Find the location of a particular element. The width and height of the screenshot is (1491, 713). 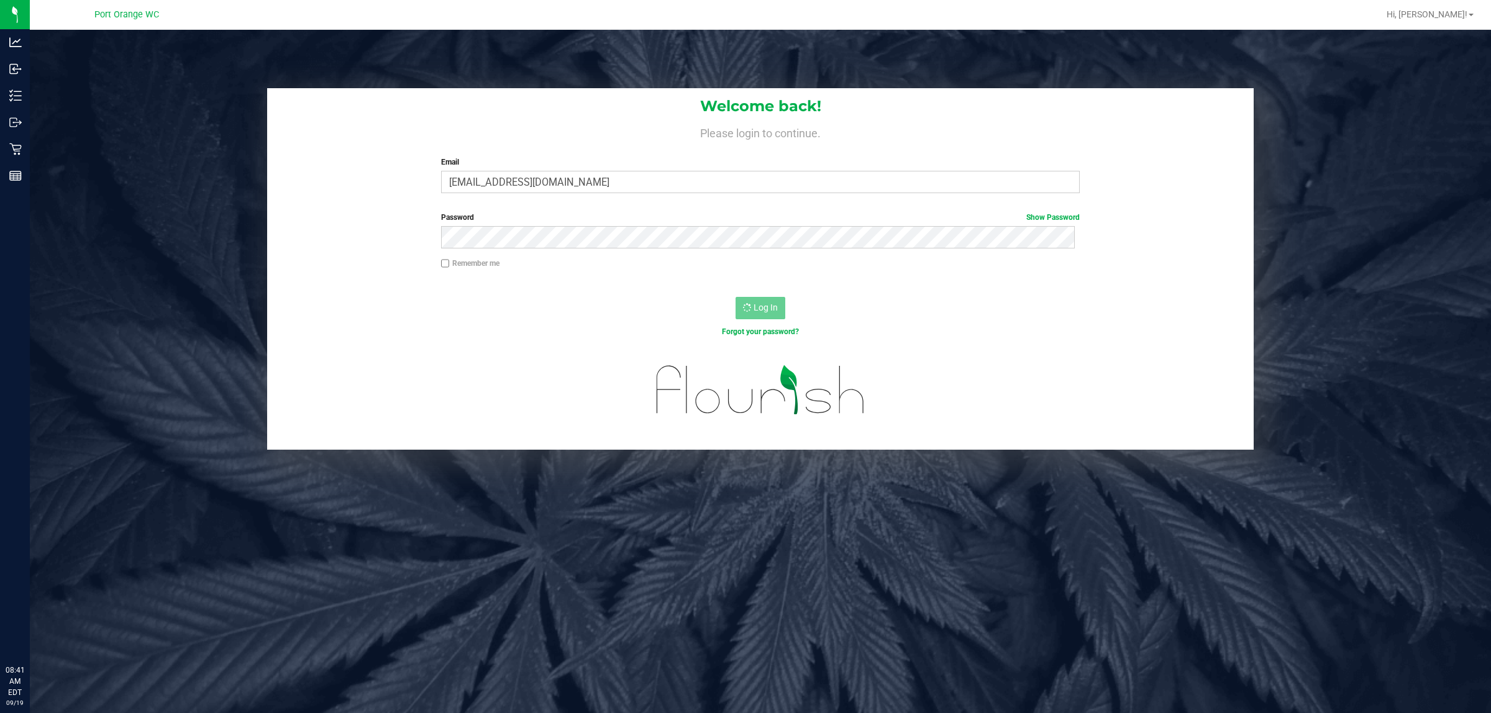

inline-svg: Inbound is located at coordinates (16, 69).